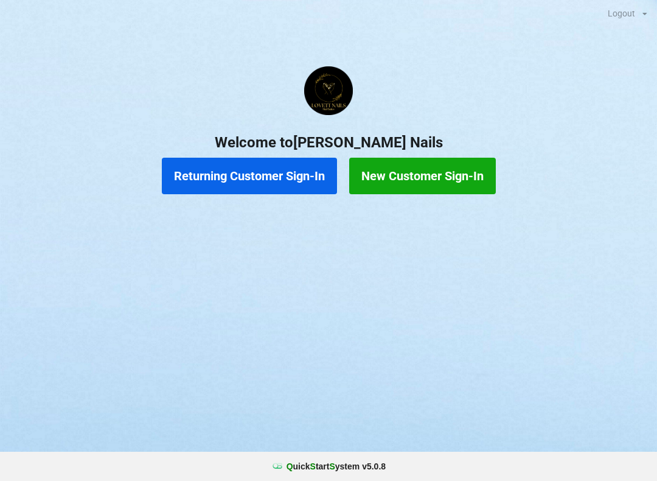 This screenshot has width=657, height=481. I want to click on span: Q, so click(290, 466).